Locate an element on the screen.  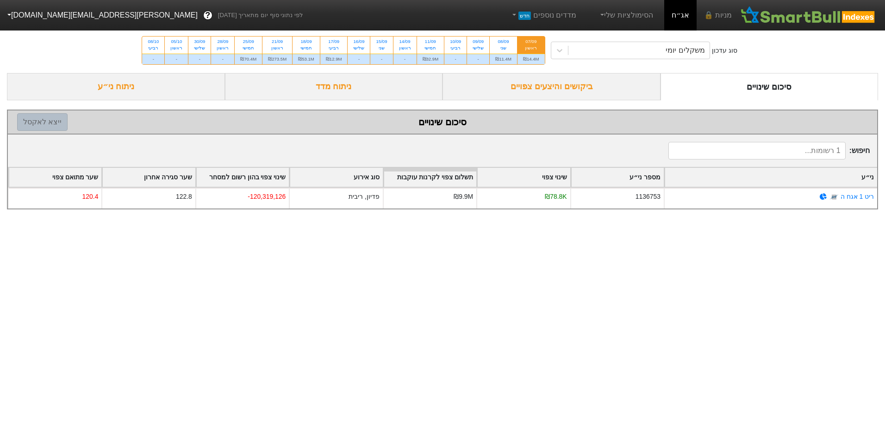
div: 30/09 is located at coordinates (199, 42).